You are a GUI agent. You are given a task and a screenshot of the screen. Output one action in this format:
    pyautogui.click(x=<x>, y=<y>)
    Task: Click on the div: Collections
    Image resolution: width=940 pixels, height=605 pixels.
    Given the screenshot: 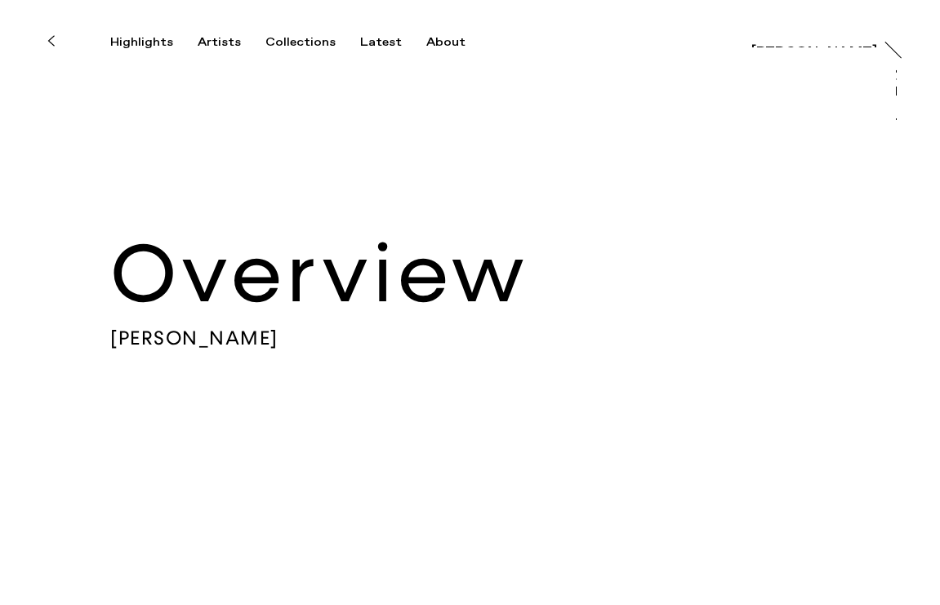 What is the action you would take?
    pyautogui.click(x=301, y=42)
    